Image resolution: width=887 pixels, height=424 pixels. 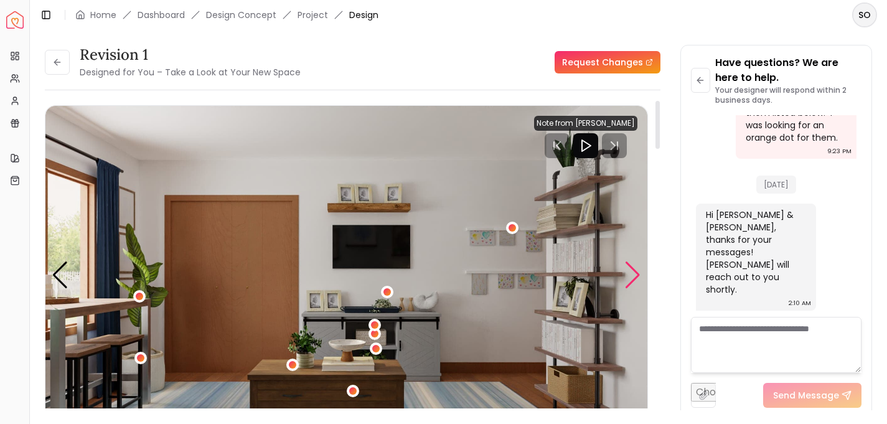 What do you see at coordinates (15, 20) in the screenshot?
I see `a: Spacejoy` at bounding box center [15, 20].